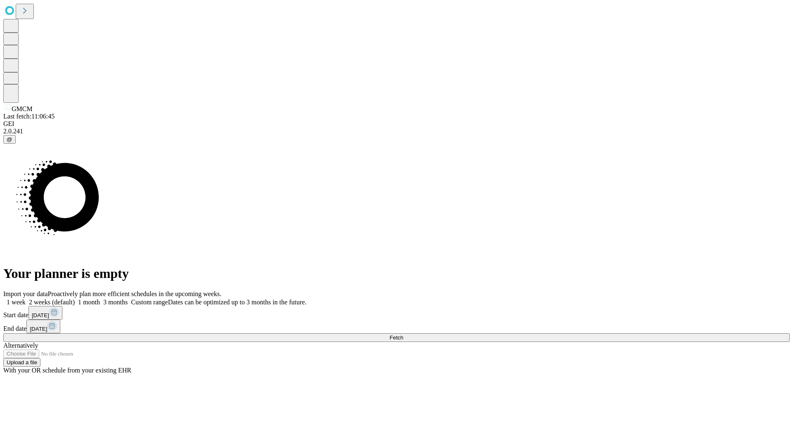 Image resolution: width=793 pixels, height=446 pixels. Describe the element at coordinates (29, 116) in the screenshot. I see `span: Last fetch: 11:06:45` at that location.